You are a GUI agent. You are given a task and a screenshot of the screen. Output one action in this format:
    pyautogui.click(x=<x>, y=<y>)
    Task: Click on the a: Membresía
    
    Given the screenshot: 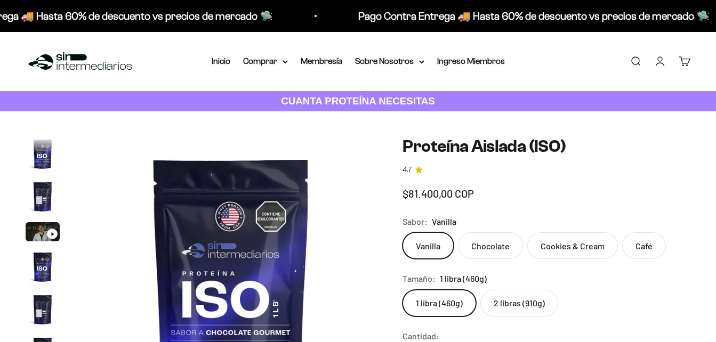 What is the action you would take?
    pyautogui.click(x=322, y=61)
    